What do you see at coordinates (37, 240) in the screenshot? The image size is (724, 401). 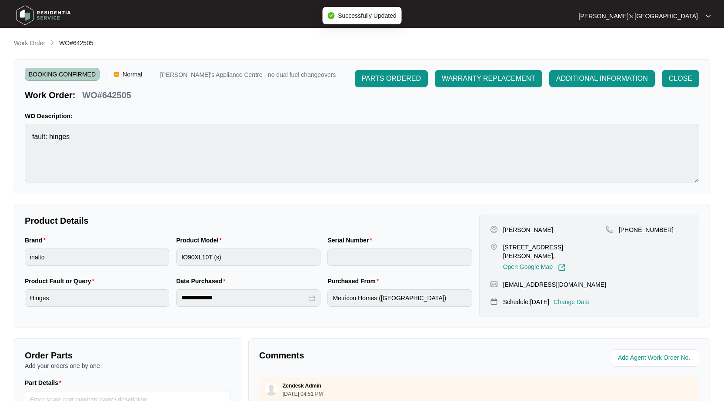 I see `label: Brand` at bounding box center [37, 240].